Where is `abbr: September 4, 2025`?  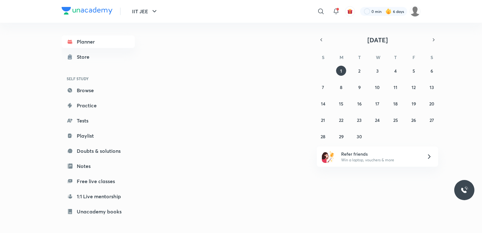 abbr: September 4, 2025 is located at coordinates (395, 71).